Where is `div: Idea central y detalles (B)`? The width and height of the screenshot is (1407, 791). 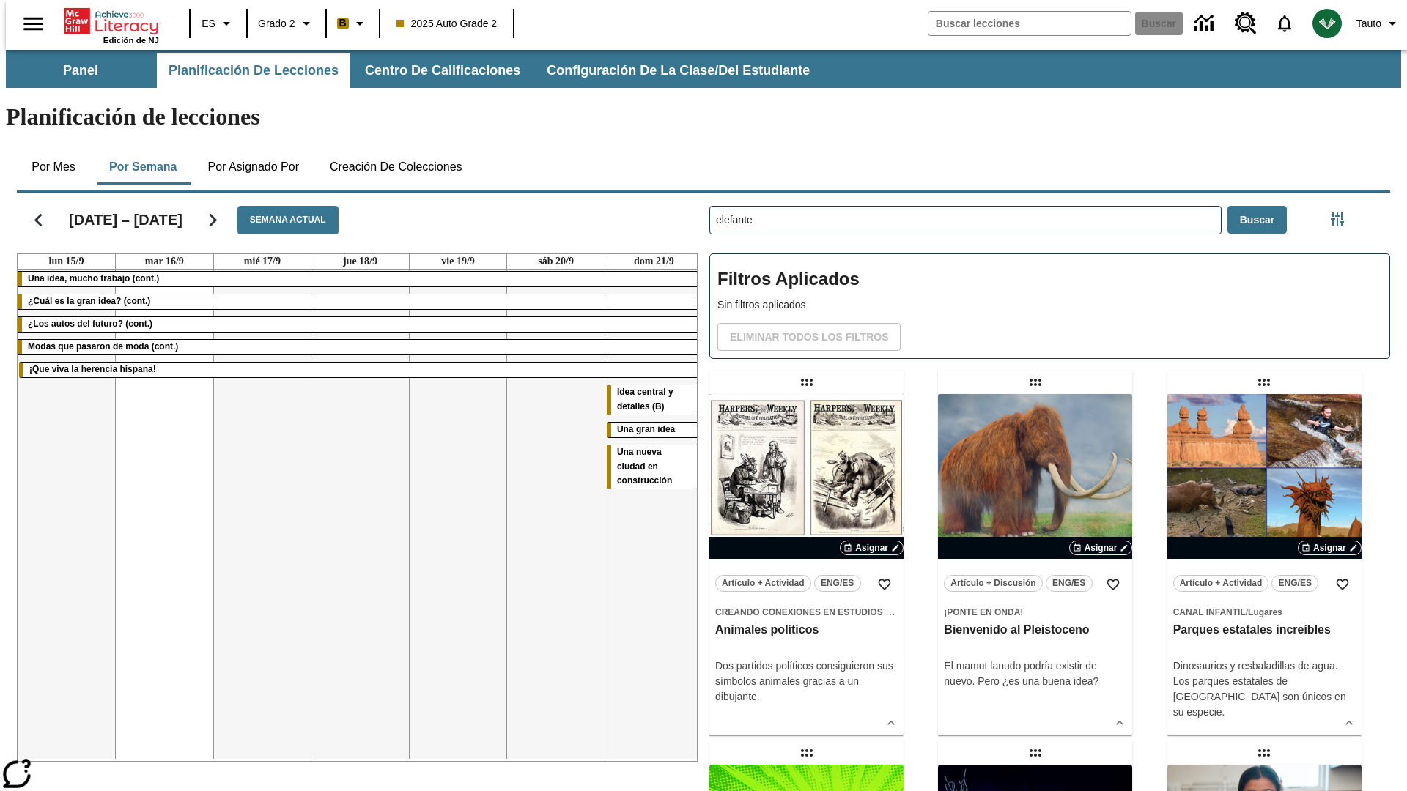
div: Idea central y detalles (B) is located at coordinates (653, 400).